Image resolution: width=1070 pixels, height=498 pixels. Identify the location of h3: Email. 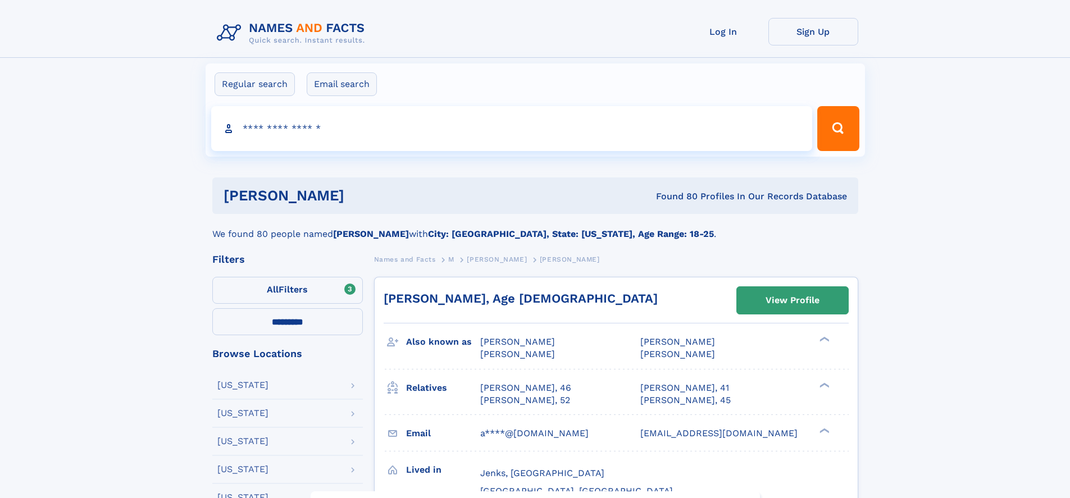
(443, 434).